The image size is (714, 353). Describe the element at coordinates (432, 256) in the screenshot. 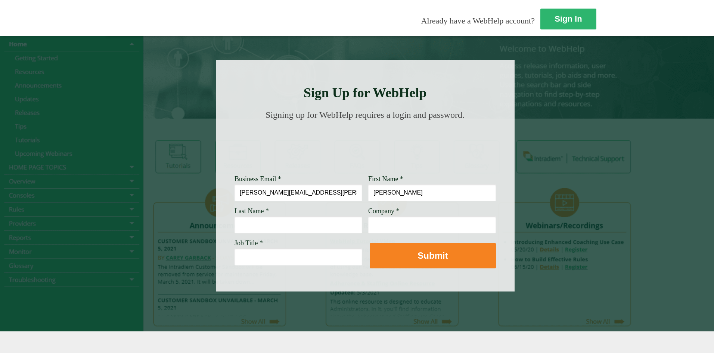

I see `strong: Submit` at that location.